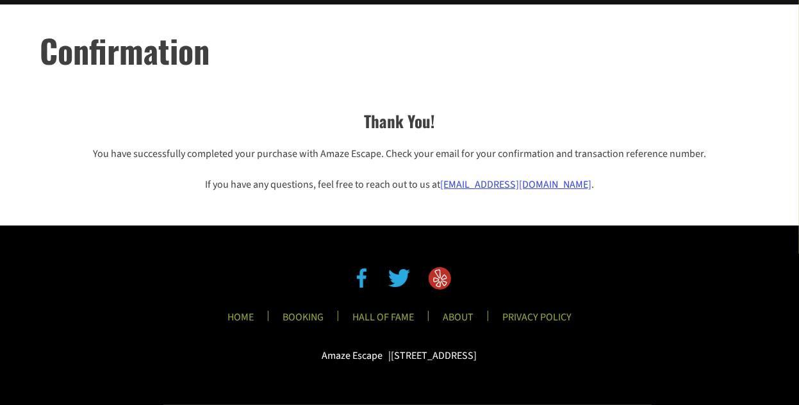 This screenshot has width=799, height=405. Describe the element at coordinates (399, 184) in the screenshot. I see `p: If you have any questions, feel free to reach out to us at .` at that location.